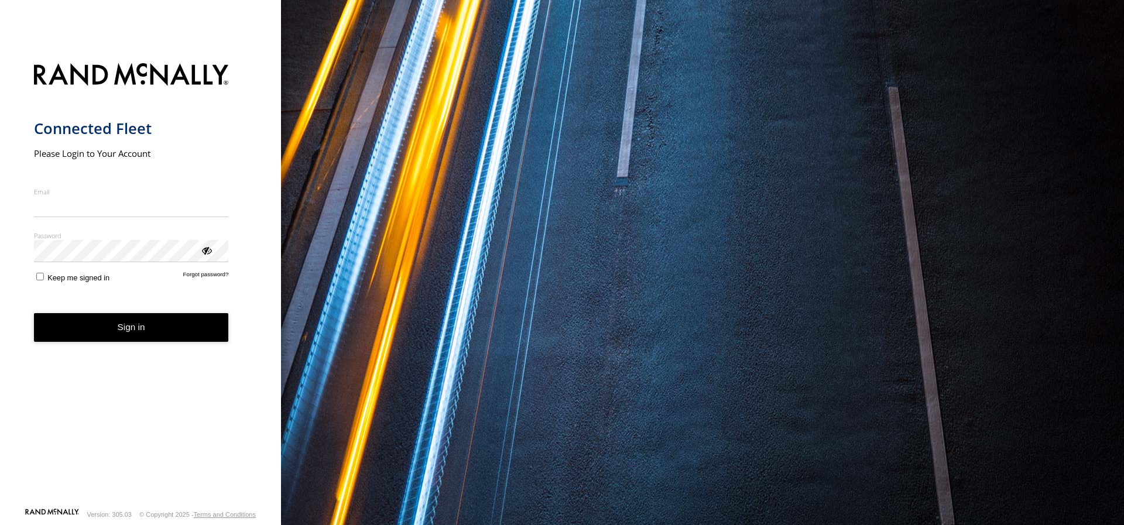 The width and height of the screenshot is (1124, 525). I want to click on a: Terms and Conditions, so click(225, 514).